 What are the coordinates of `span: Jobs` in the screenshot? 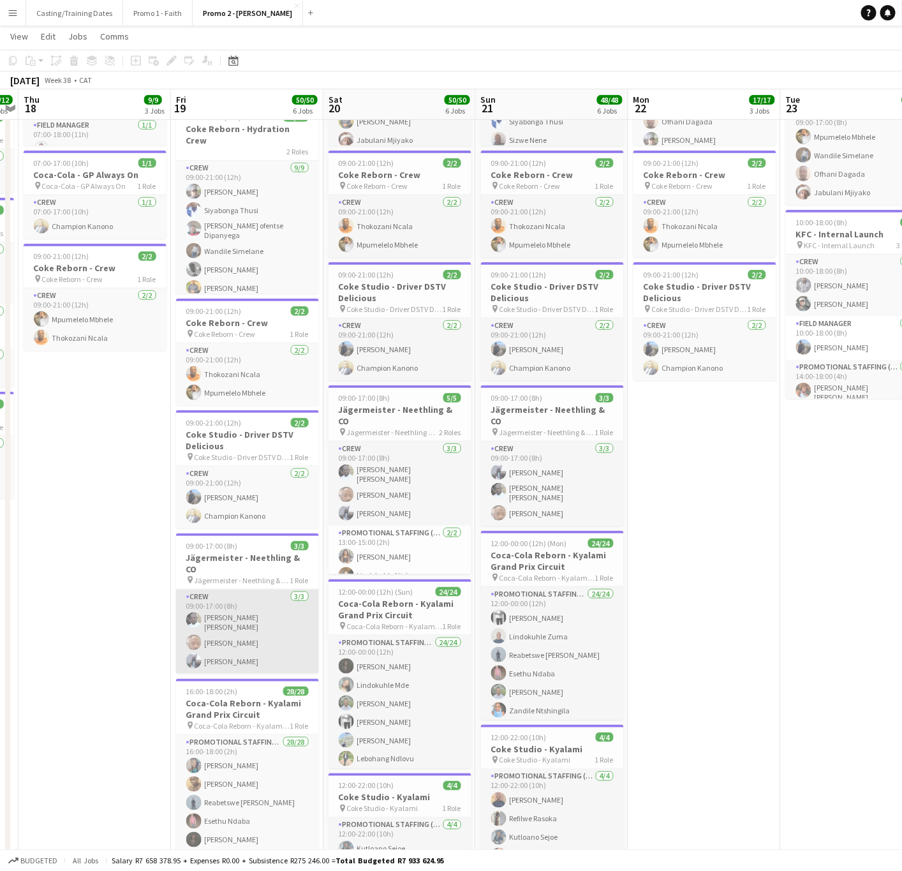 It's located at (78, 36).